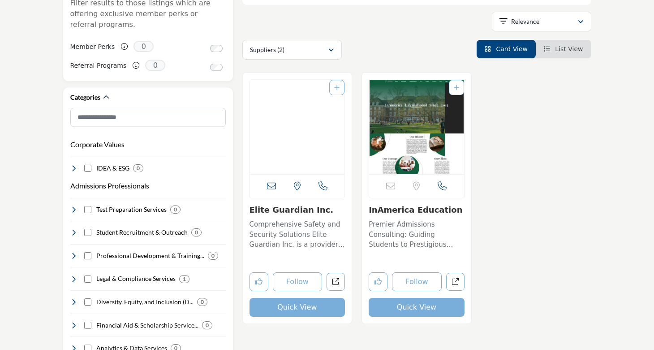 Image resolution: width=654 pixels, height=350 pixels. What do you see at coordinates (417, 127) in the screenshot?
I see `img: InAmerica Education` at bounding box center [417, 127].